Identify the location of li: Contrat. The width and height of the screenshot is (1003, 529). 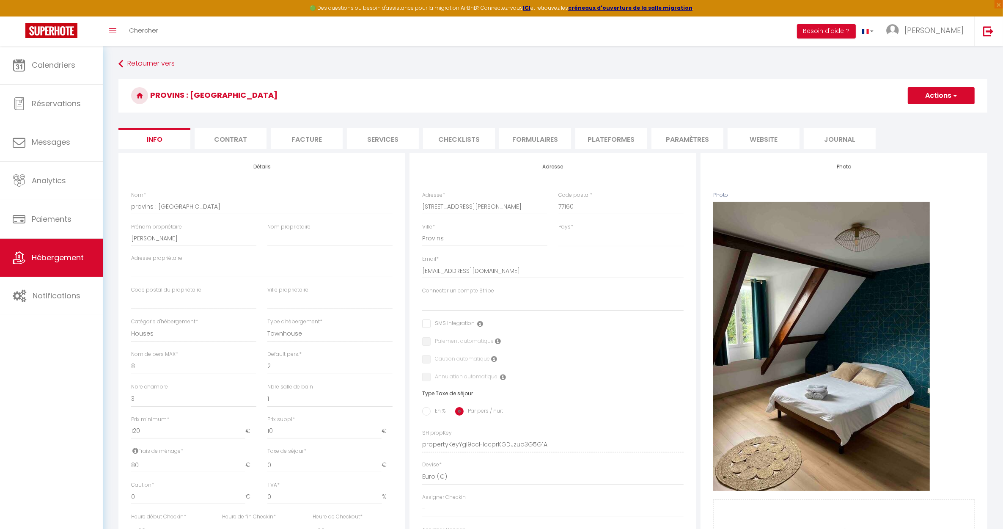
(231, 138).